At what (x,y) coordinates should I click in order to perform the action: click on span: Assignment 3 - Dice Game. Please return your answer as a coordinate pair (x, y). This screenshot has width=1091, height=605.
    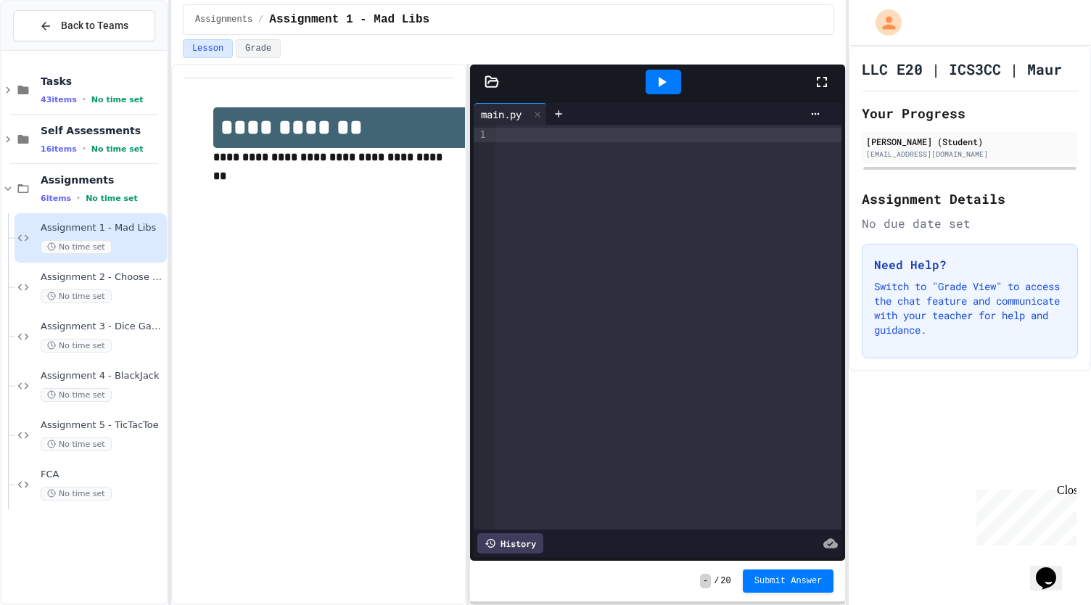
    Looking at the image, I should click on (102, 327).